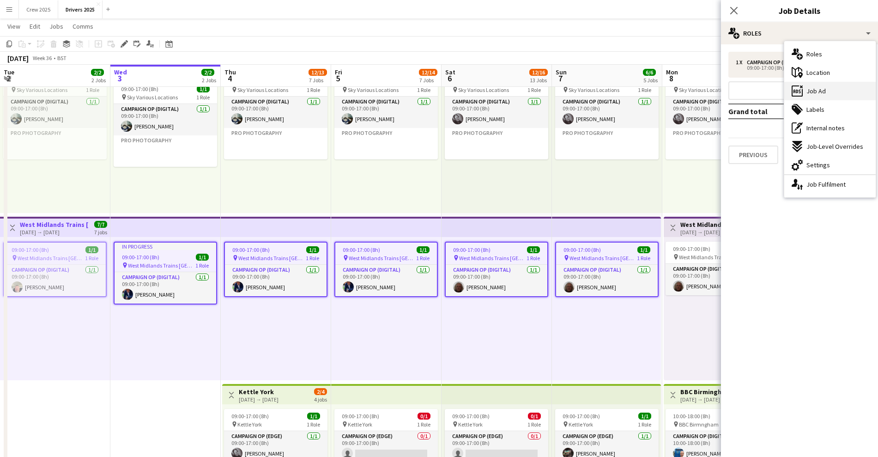  I want to click on span: BBC Birmngham, so click(699, 424).